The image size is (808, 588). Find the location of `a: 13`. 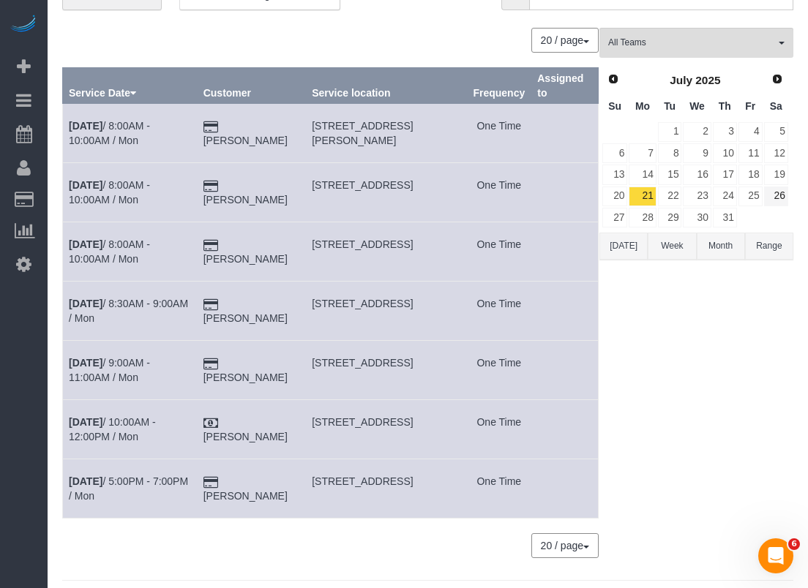

a: 13 is located at coordinates (615, 174).